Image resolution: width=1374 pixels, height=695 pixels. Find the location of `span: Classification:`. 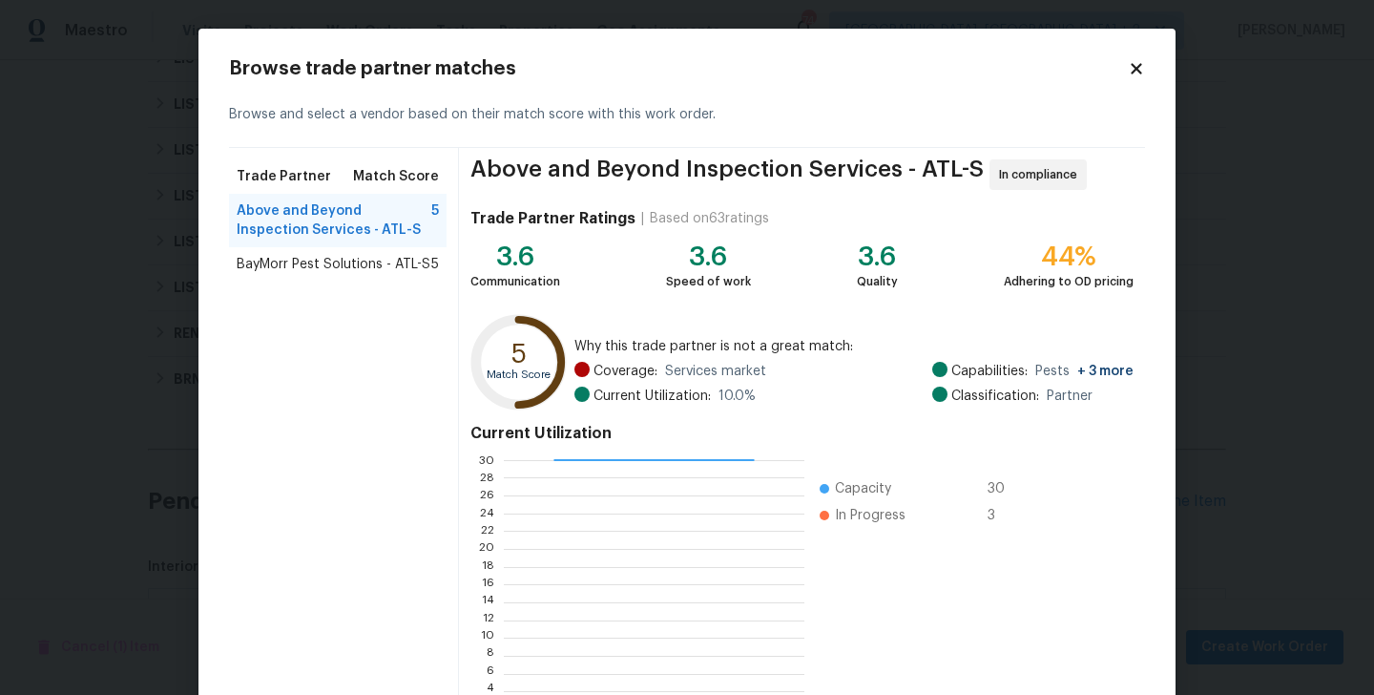

span: Classification: is located at coordinates (995, 396).